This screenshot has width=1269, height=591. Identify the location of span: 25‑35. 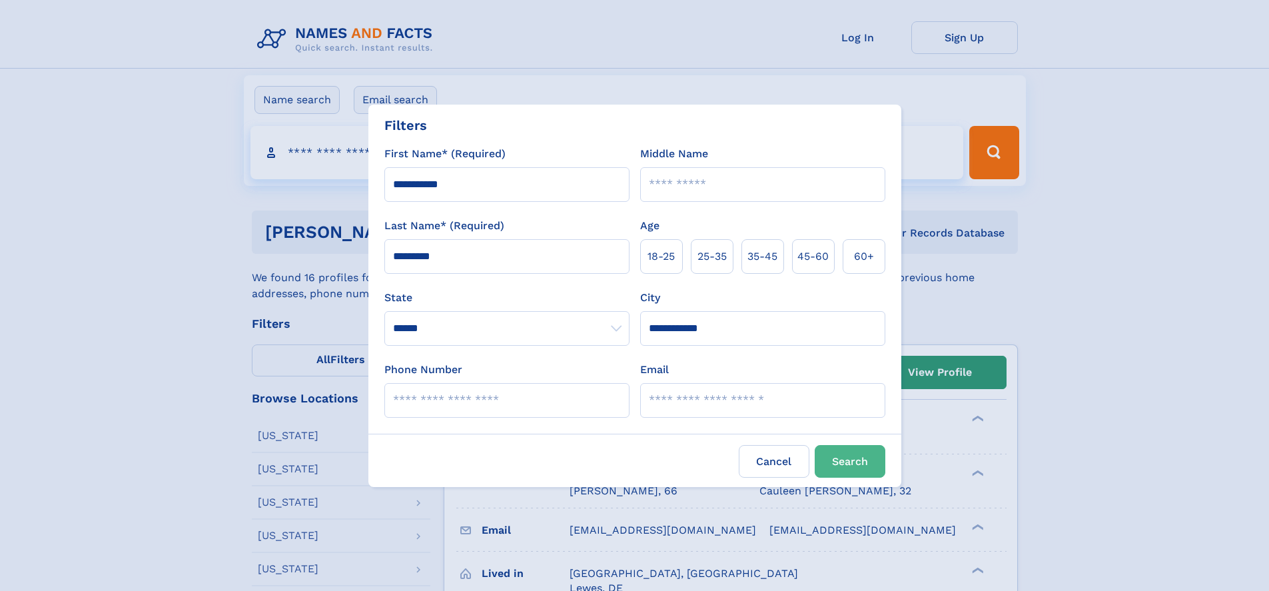
(712, 256).